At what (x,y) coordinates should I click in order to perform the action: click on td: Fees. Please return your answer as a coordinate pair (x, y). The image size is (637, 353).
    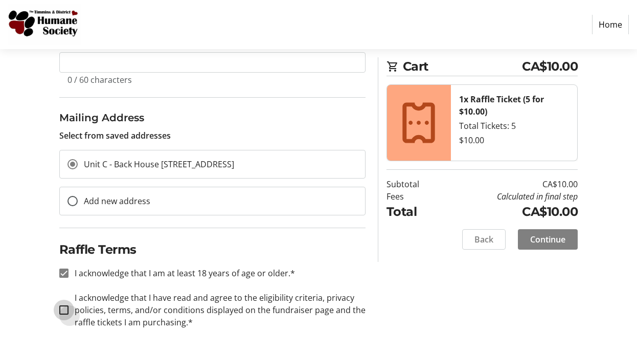
    Looking at the image, I should click on (414, 196).